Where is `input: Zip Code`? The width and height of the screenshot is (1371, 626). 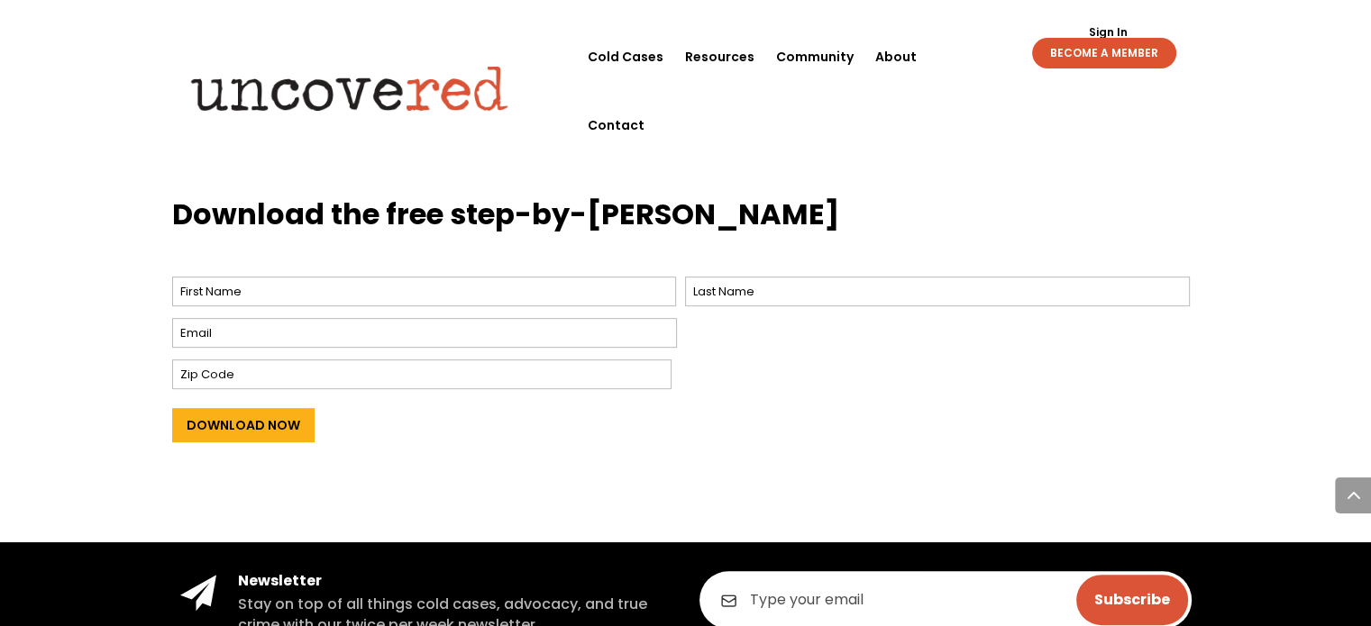
input: Zip Code is located at coordinates (422, 374).